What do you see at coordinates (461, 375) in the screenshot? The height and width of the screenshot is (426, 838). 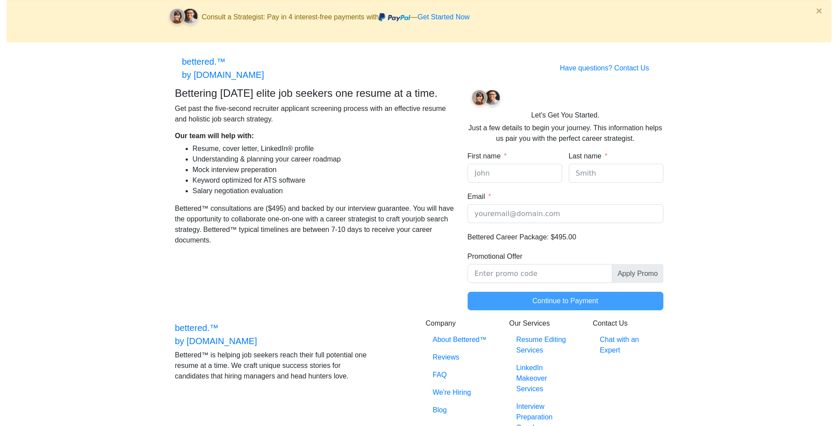 I see `a: FAQ` at bounding box center [461, 375].